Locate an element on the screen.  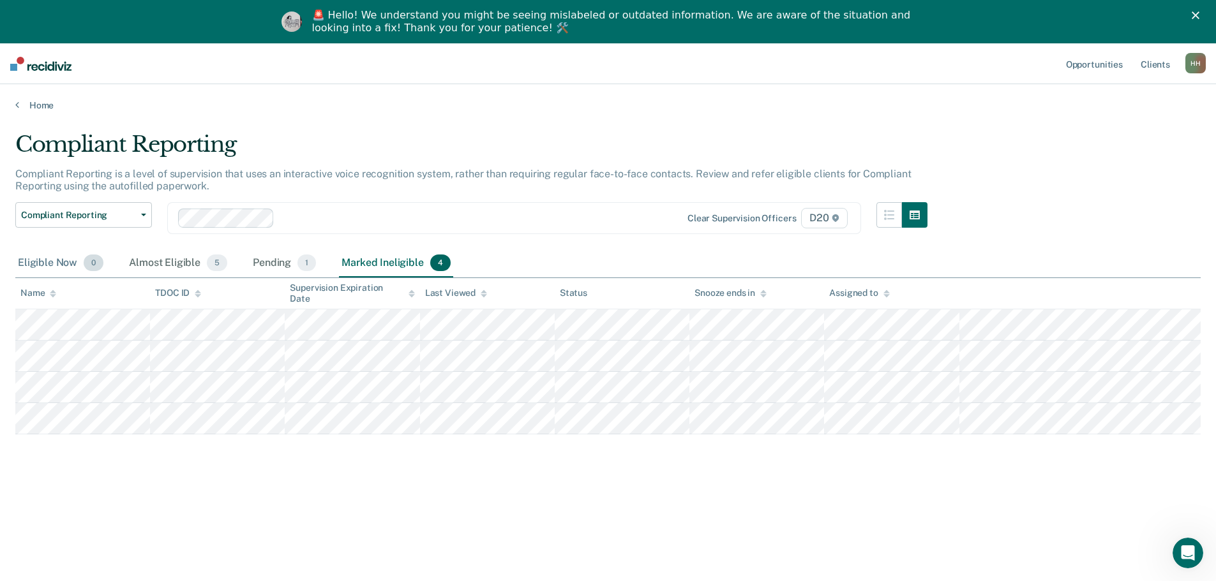
a: Opportunities is located at coordinates (1094, 64).